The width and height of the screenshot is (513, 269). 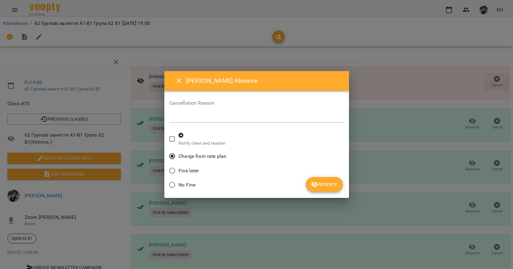 What do you see at coordinates (179, 81) in the screenshot?
I see `button: Close` at bounding box center [179, 81].